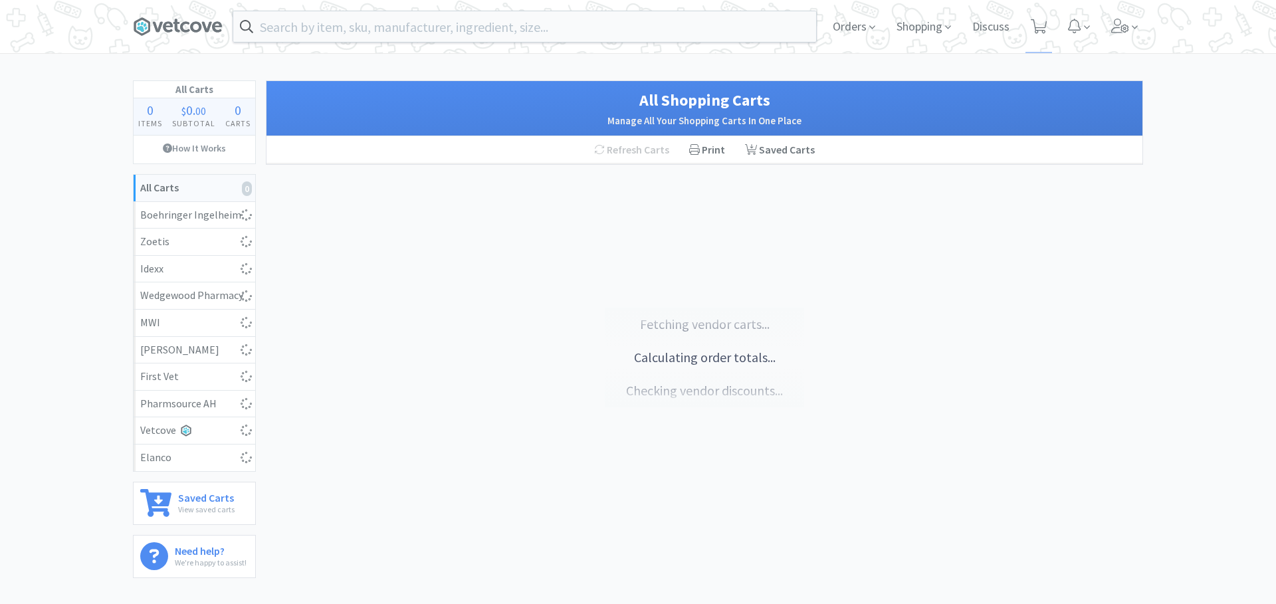  Describe the element at coordinates (525, 27) in the screenshot. I see `input: Search by item, sku, manufacturer, ingredient, size...` at that location.